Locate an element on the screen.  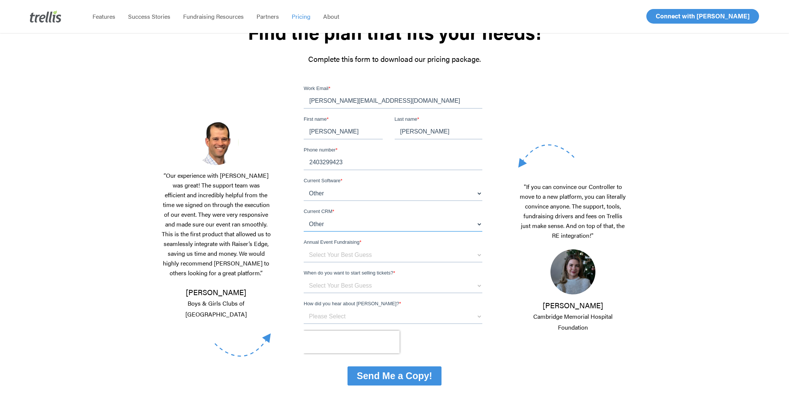
a: Success Stories is located at coordinates (149, 16).